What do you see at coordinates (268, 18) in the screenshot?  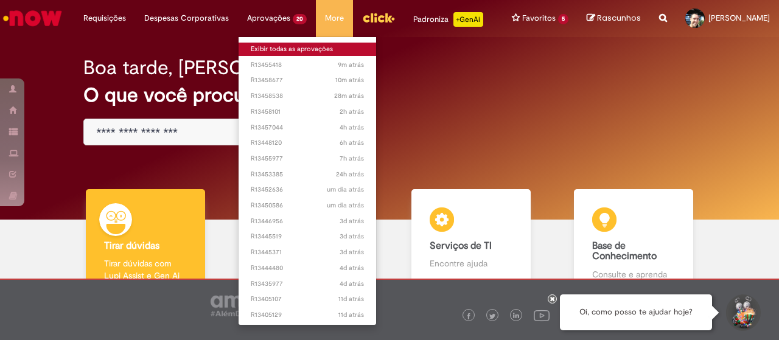 I see `span: Aprovações` at bounding box center [268, 18].